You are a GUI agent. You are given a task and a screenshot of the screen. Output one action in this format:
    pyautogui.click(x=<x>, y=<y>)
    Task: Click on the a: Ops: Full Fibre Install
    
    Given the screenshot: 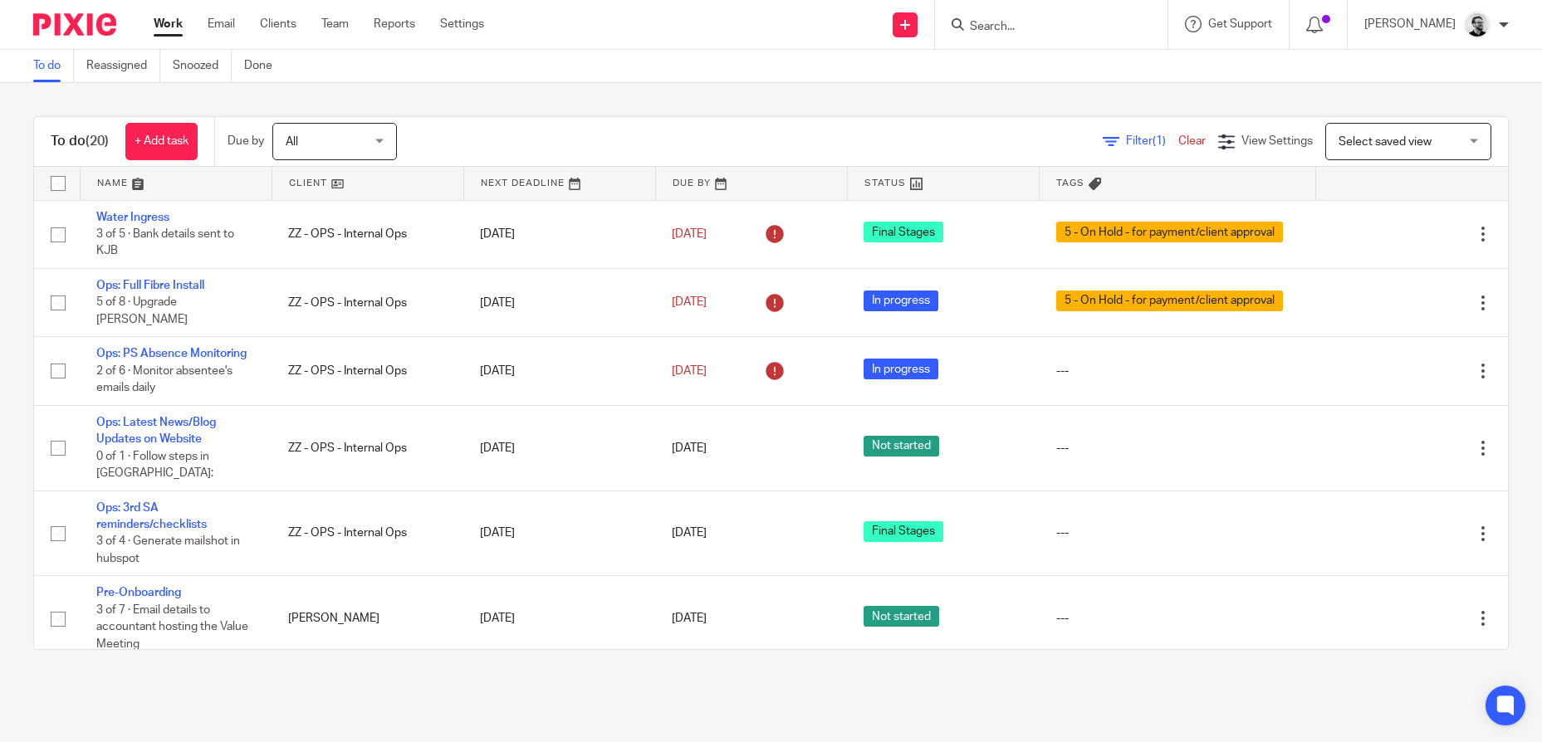 What is the action you would take?
    pyautogui.click(x=150, y=286)
    